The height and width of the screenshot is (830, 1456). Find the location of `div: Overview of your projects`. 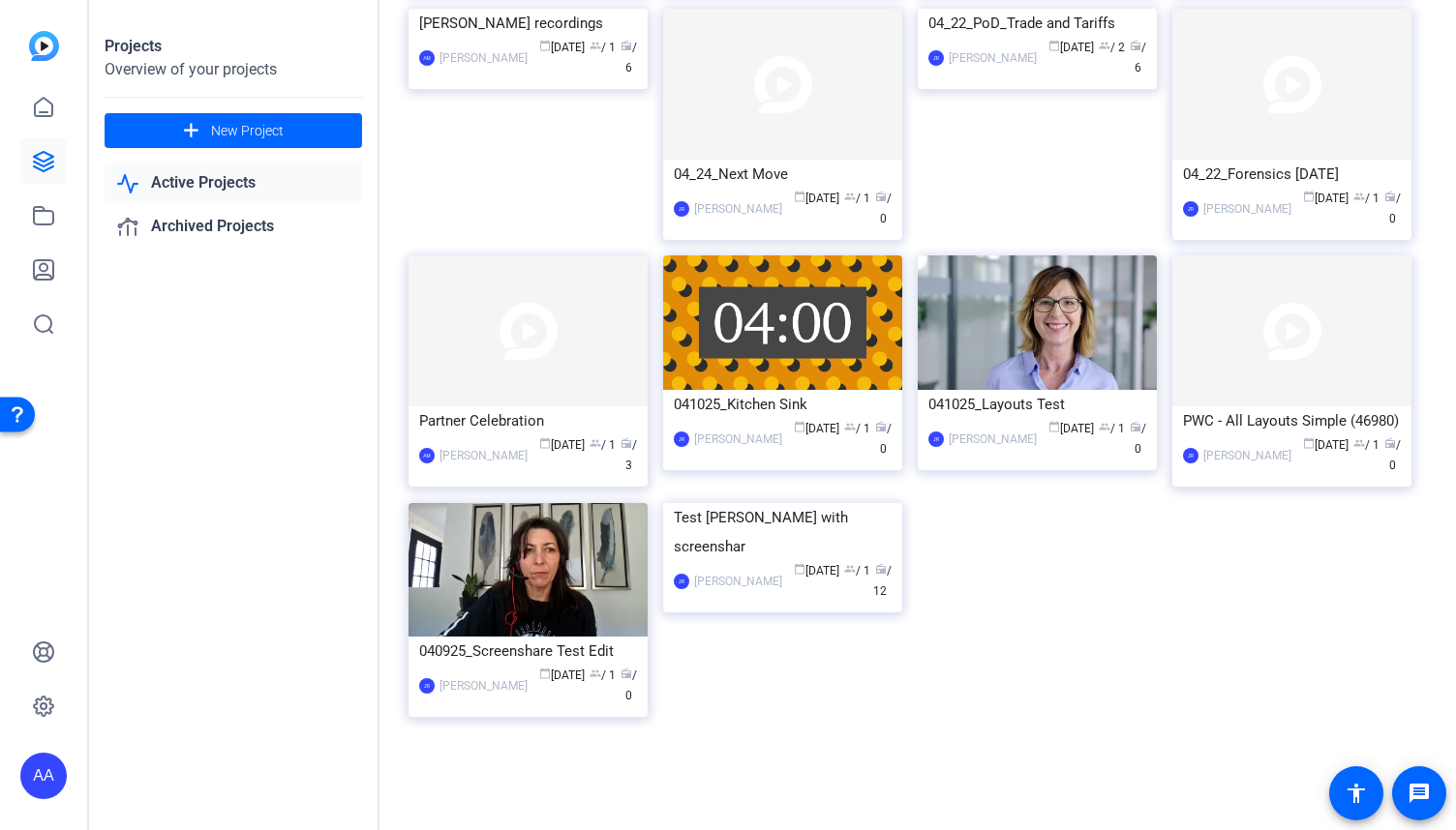

div: Overview of your projects is located at coordinates (233, 70).